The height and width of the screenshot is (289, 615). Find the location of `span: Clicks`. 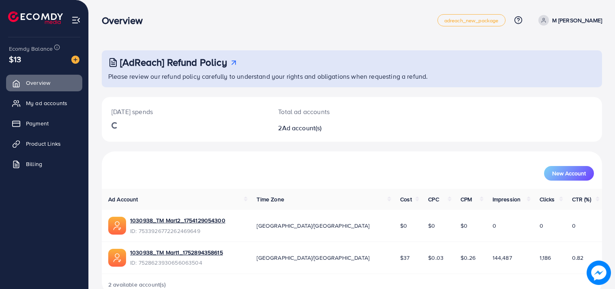

span: Clicks is located at coordinates (547, 199).